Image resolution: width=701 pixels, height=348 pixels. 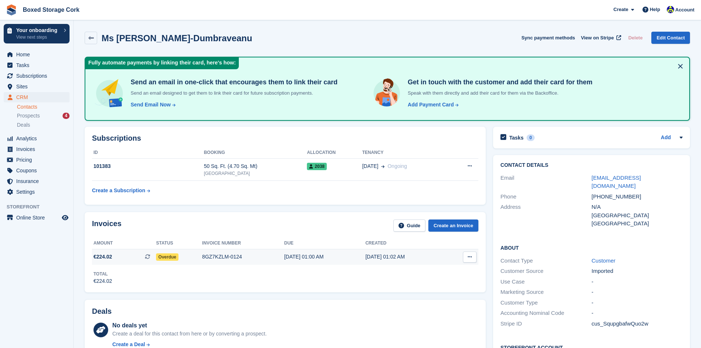 I want to click on p: Your onboarding, so click(x=38, y=30).